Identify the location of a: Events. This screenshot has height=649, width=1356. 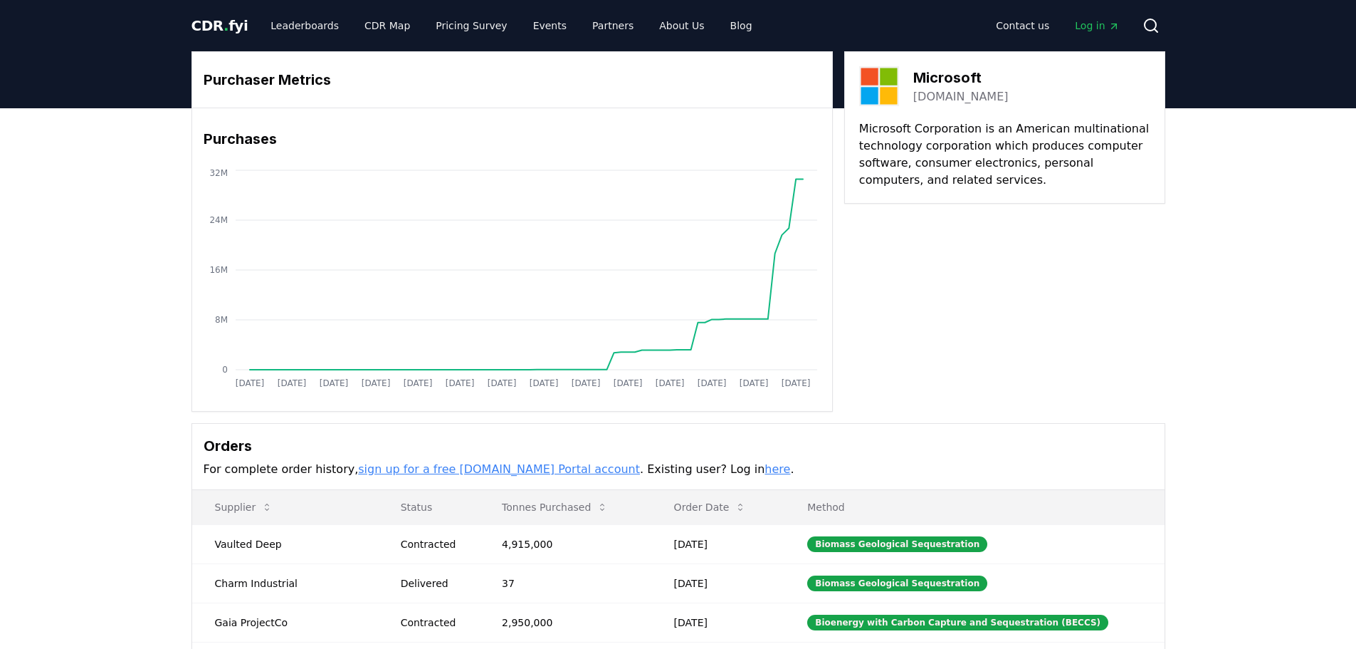
(550, 26).